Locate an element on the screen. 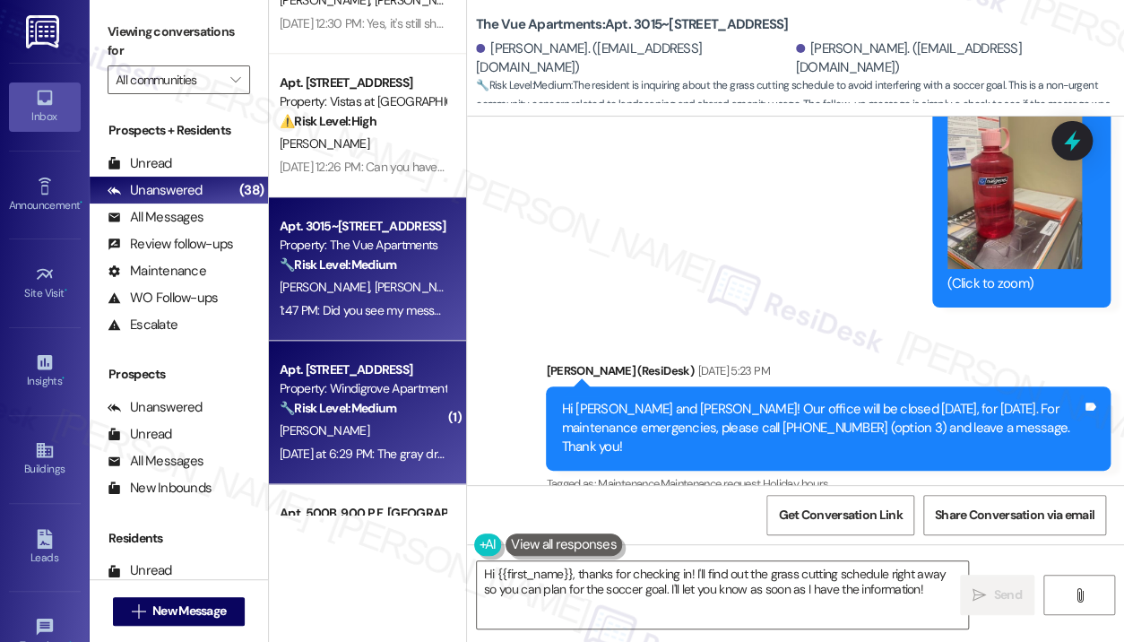 The height and width of the screenshot is (642, 1124). div: (Click to zoom) is located at coordinates (1015, 283).